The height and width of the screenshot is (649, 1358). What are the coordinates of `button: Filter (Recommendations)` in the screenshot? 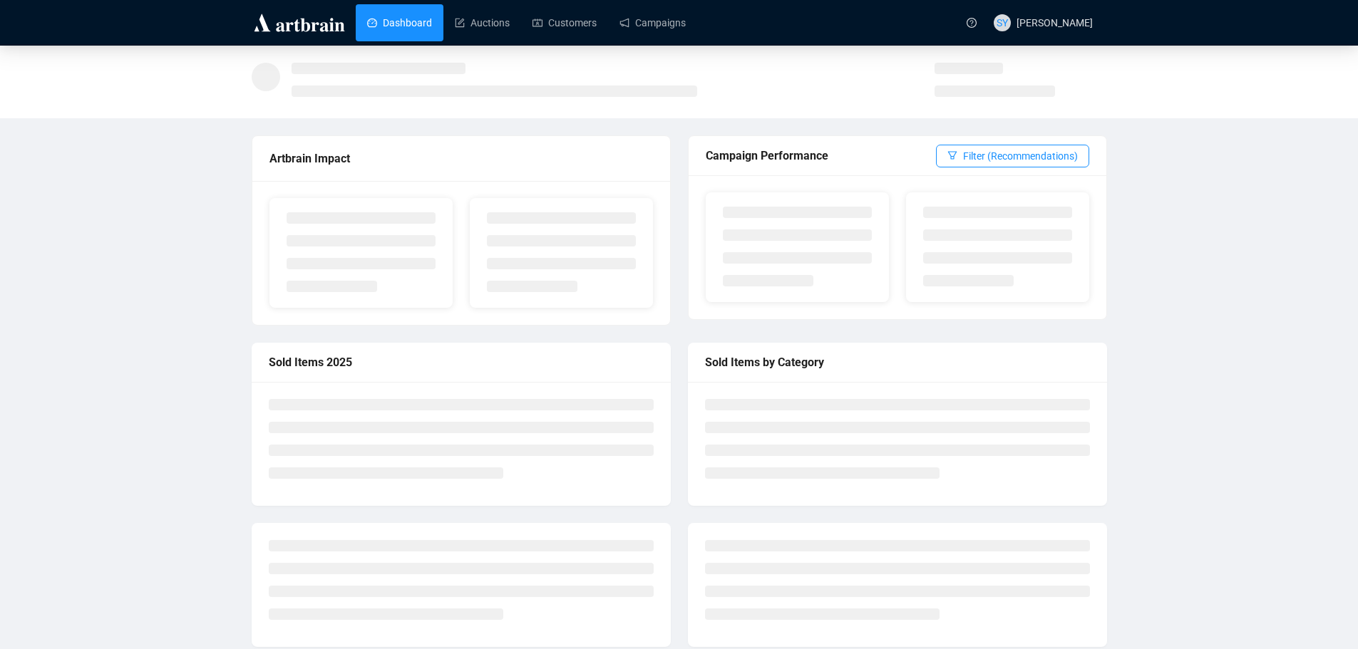 It's located at (1012, 156).